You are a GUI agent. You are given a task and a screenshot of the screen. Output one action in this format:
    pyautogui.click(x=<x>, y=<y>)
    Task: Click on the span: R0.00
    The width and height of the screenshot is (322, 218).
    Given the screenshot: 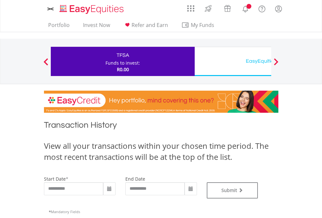 What is the action you would take?
    pyautogui.click(x=123, y=69)
    